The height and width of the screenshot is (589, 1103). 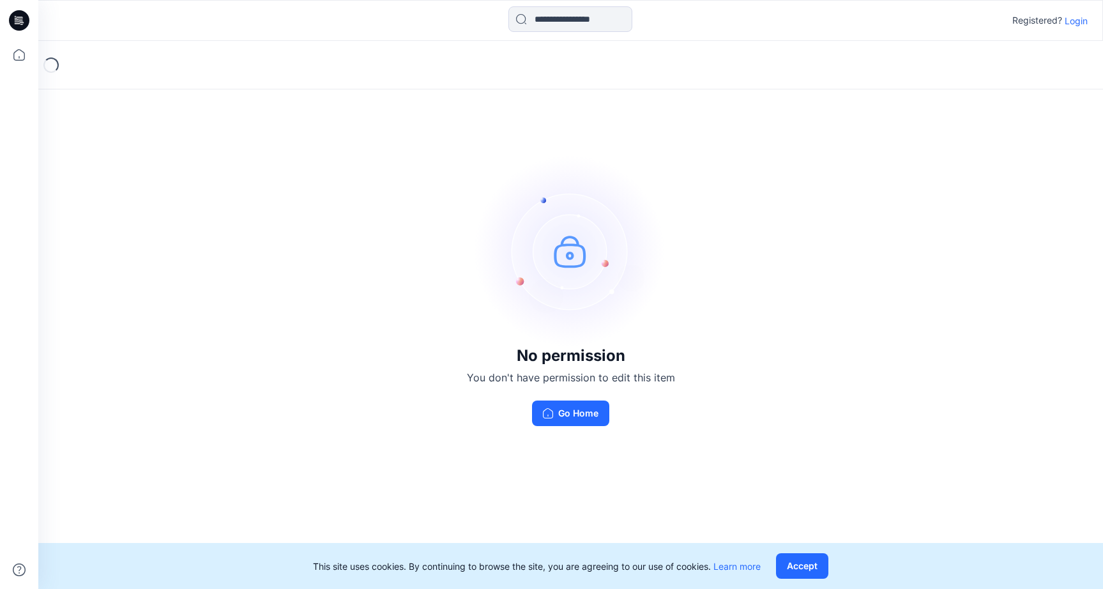 What do you see at coordinates (570, 413) in the screenshot?
I see `button: Go Home` at bounding box center [570, 413].